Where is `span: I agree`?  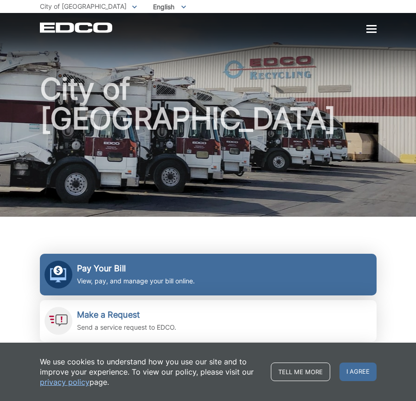 span: I agree is located at coordinates (358, 372).